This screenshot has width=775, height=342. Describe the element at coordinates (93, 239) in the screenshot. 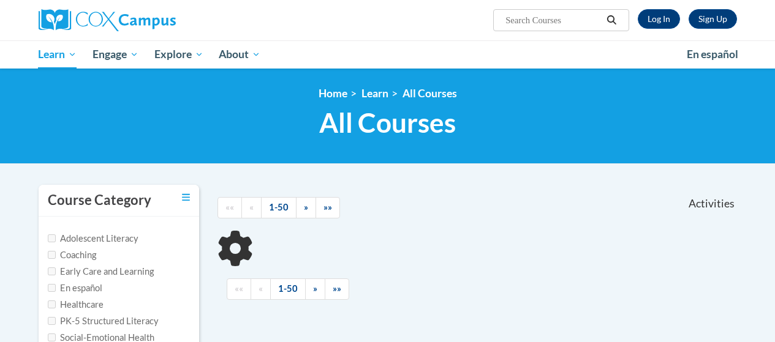

I see `label: Adolescent Literacy` at that location.